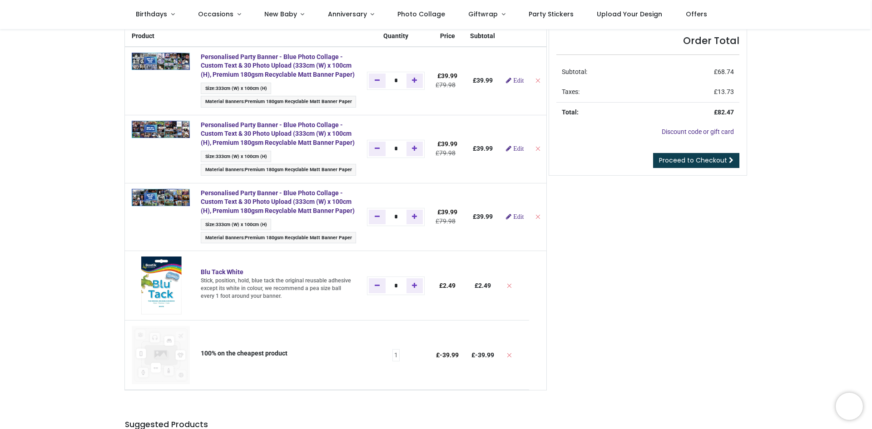  I want to click on span: 13.73, so click(726, 92).